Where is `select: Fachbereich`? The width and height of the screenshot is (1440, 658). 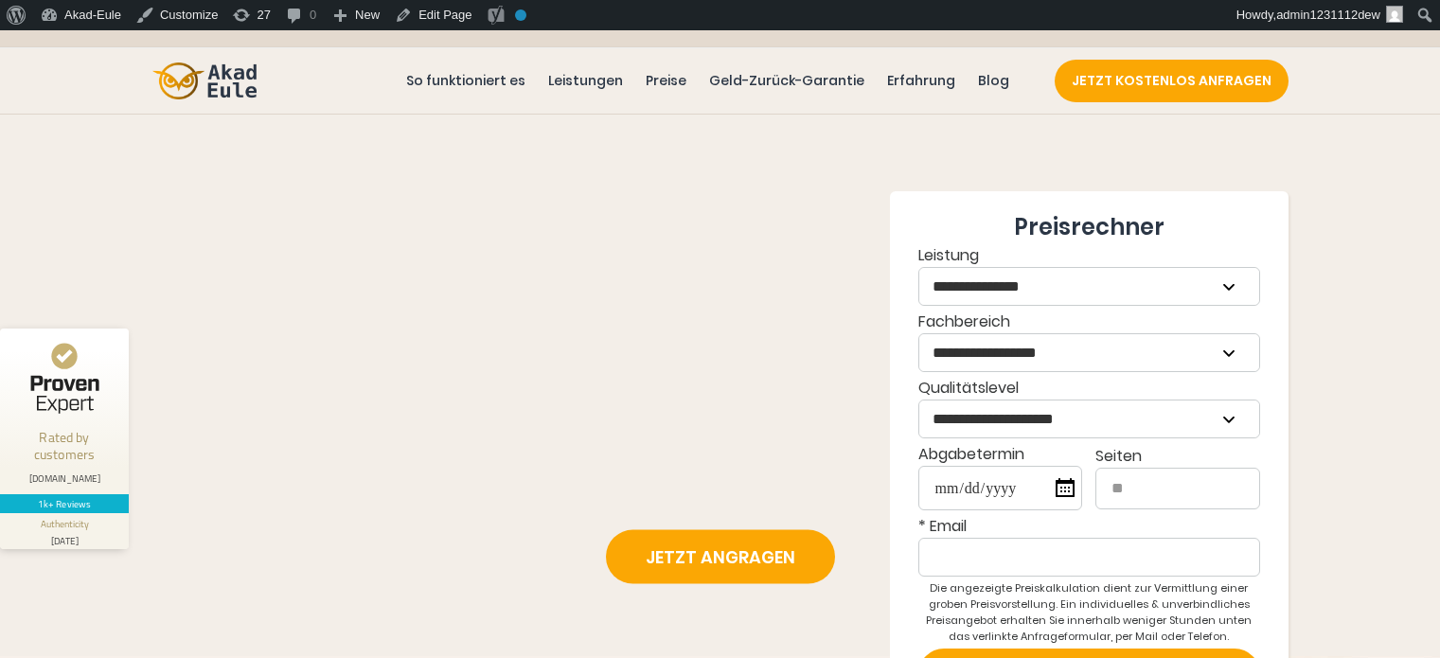
select: Fachbereich is located at coordinates (1088, 352).